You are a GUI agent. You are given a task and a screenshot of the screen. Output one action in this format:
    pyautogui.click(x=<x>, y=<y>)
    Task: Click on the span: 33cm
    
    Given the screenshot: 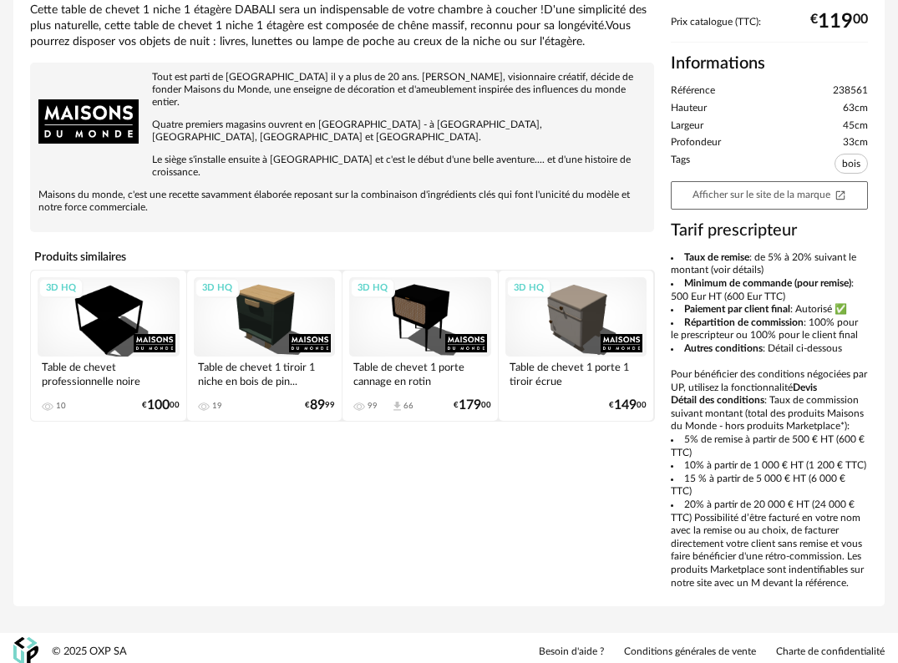 What is the action you would take?
    pyautogui.click(x=855, y=143)
    